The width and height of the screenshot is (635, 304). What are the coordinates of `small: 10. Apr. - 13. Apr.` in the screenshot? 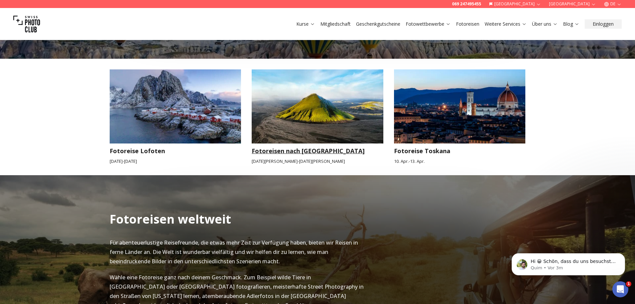 It's located at (460, 161).